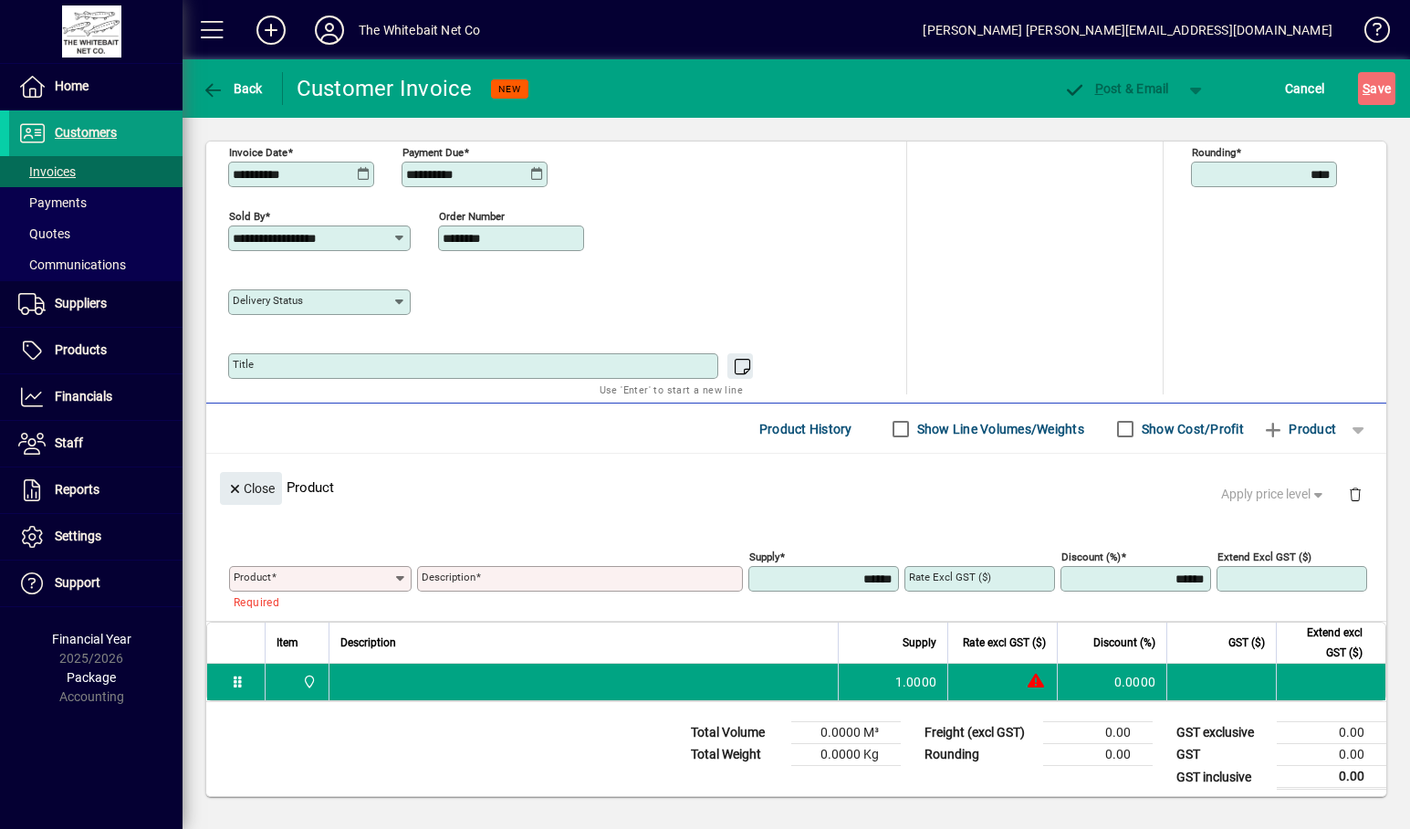 The image size is (1410, 829). What do you see at coordinates (246, 216) in the screenshot?
I see `mat-label: Sold by` at bounding box center [246, 216].